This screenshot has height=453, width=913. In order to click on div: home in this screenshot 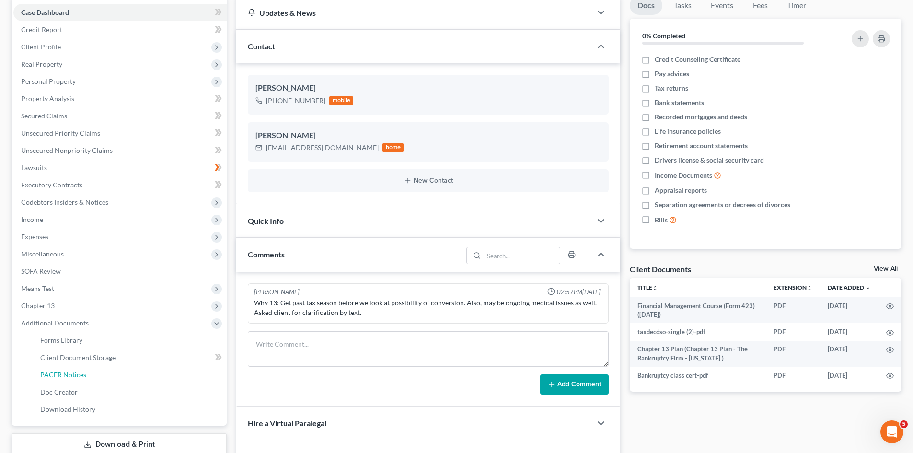, I will do `click(393, 148)`.